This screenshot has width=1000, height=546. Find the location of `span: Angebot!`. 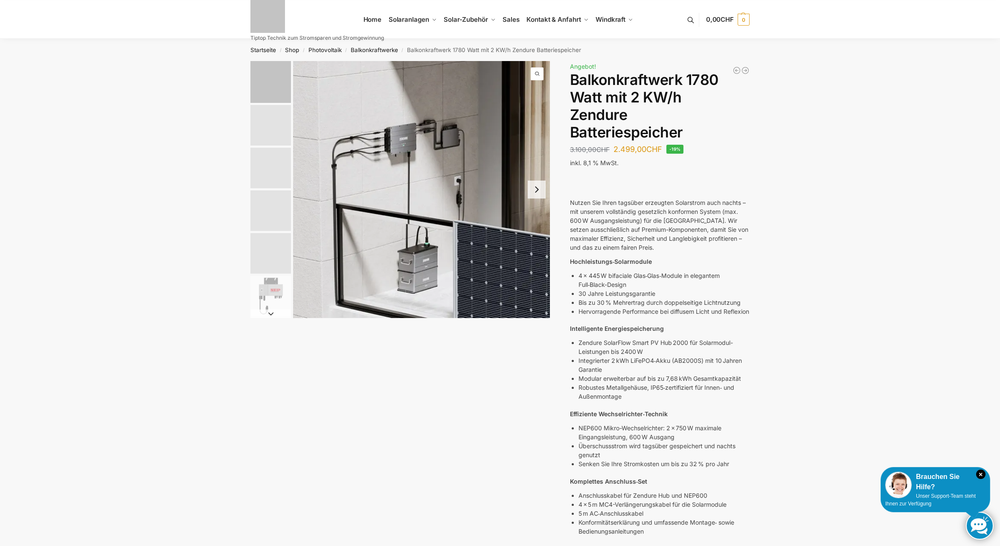

span: Angebot! is located at coordinates (583, 66).